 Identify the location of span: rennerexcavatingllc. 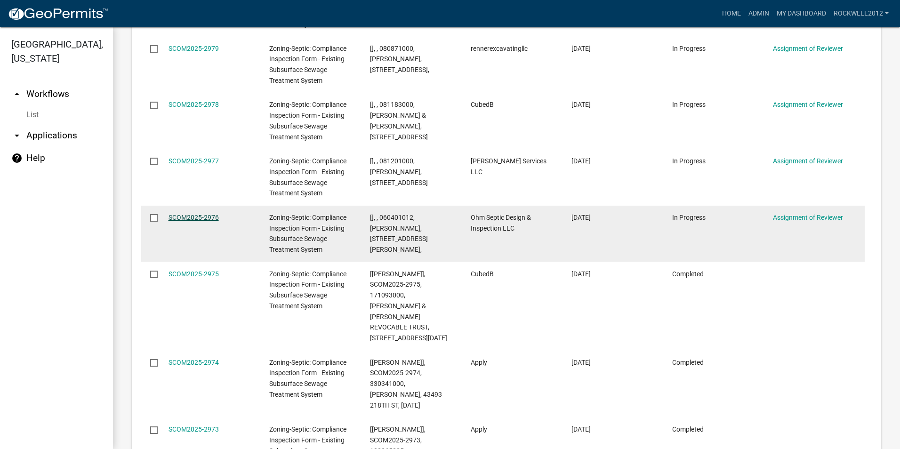
(499, 48).